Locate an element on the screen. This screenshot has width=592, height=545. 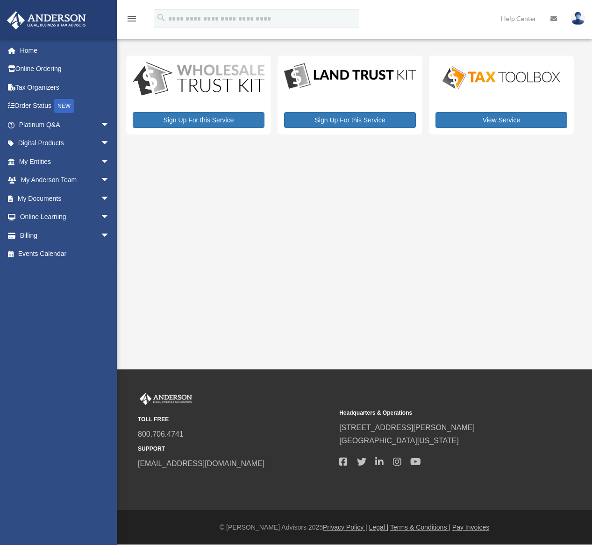
a: 800.706.4741 is located at coordinates (161, 434).